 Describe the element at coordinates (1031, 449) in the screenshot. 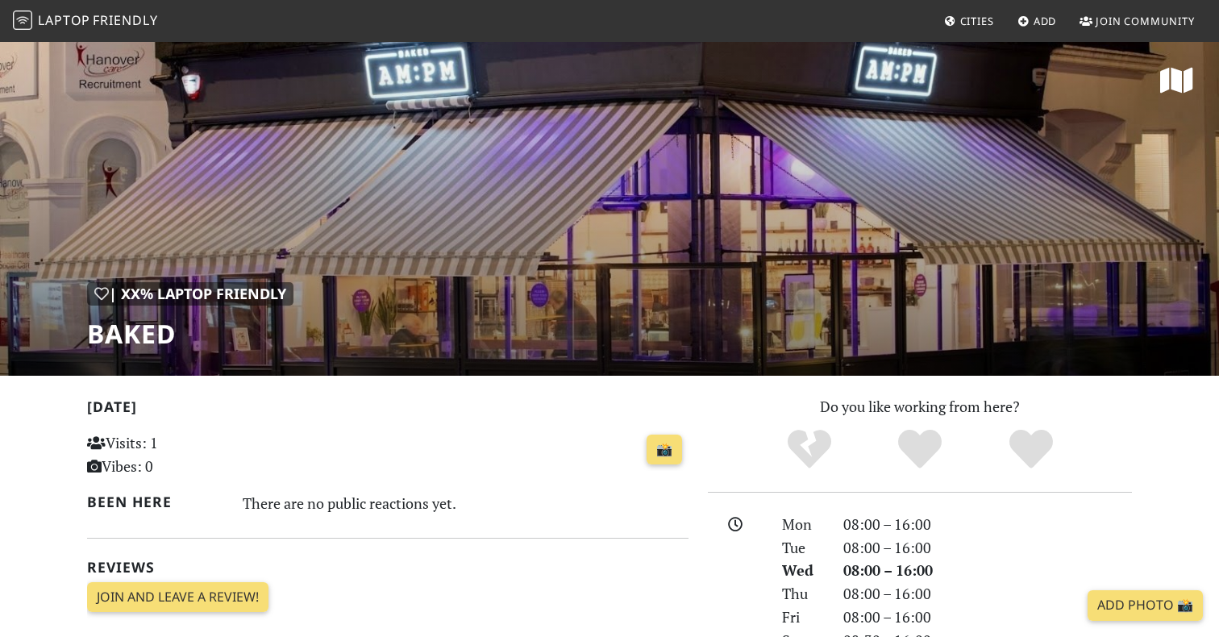

I see `div: Definitely!` at that location.